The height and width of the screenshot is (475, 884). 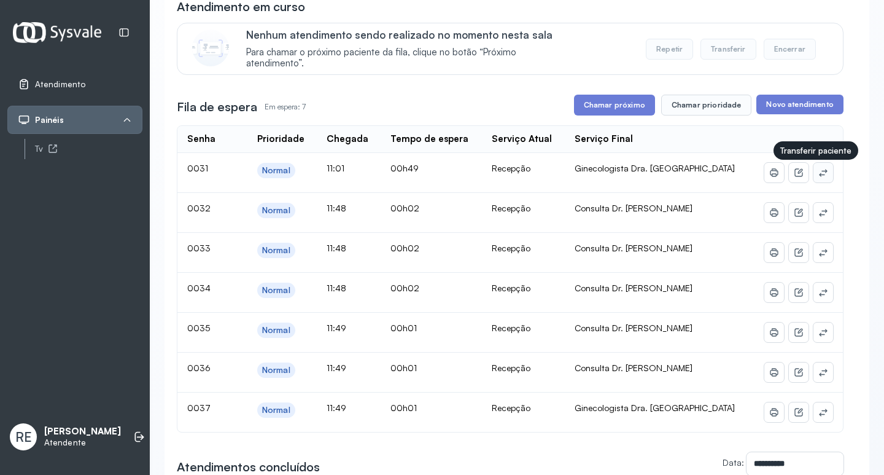 I want to click on h3: Fila de espera, so click(x=217, y=107).